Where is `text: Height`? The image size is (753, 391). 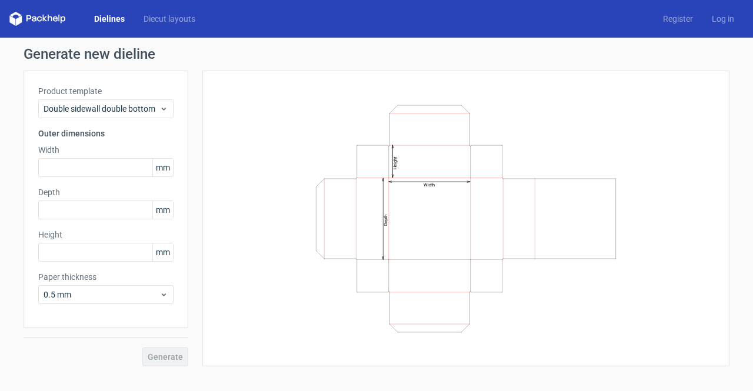
text: Height is located at coordinates (395, 162).